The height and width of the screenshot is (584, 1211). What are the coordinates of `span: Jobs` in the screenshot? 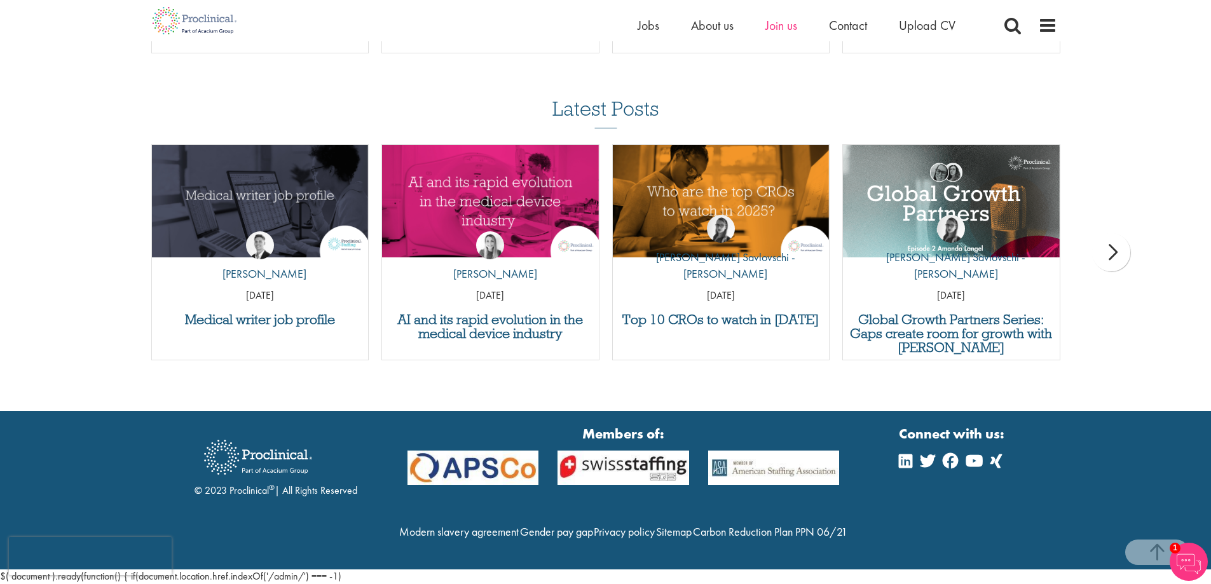 It's located at (648, 25).